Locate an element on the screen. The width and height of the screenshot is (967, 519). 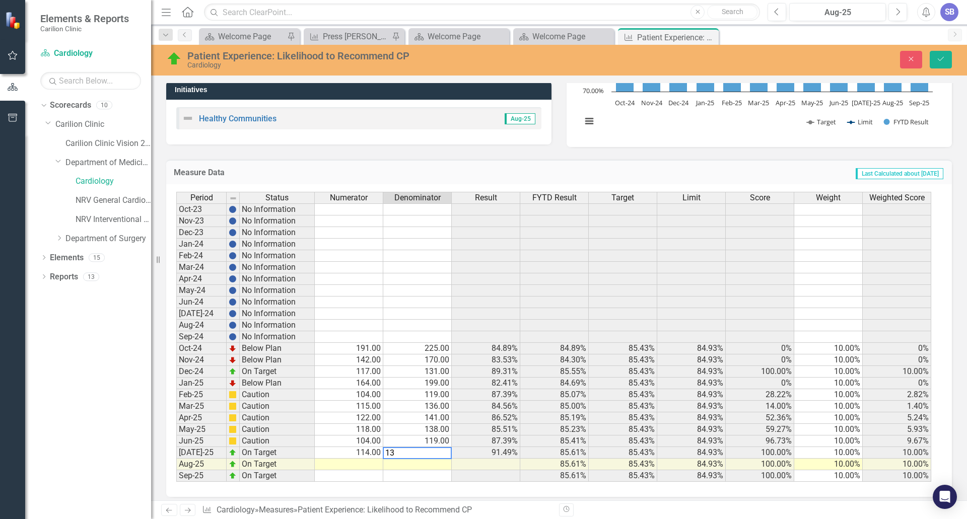
td: Nov-24 is located at coordinates (202, 360).